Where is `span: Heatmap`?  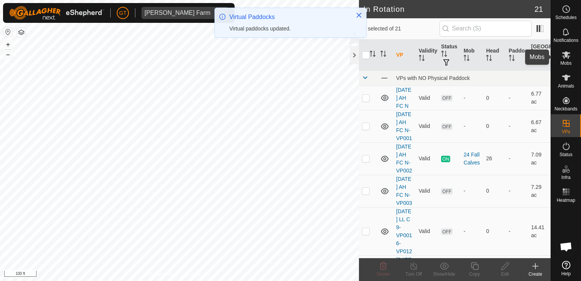 span: Heatmap is located at coordinates (566, 200).